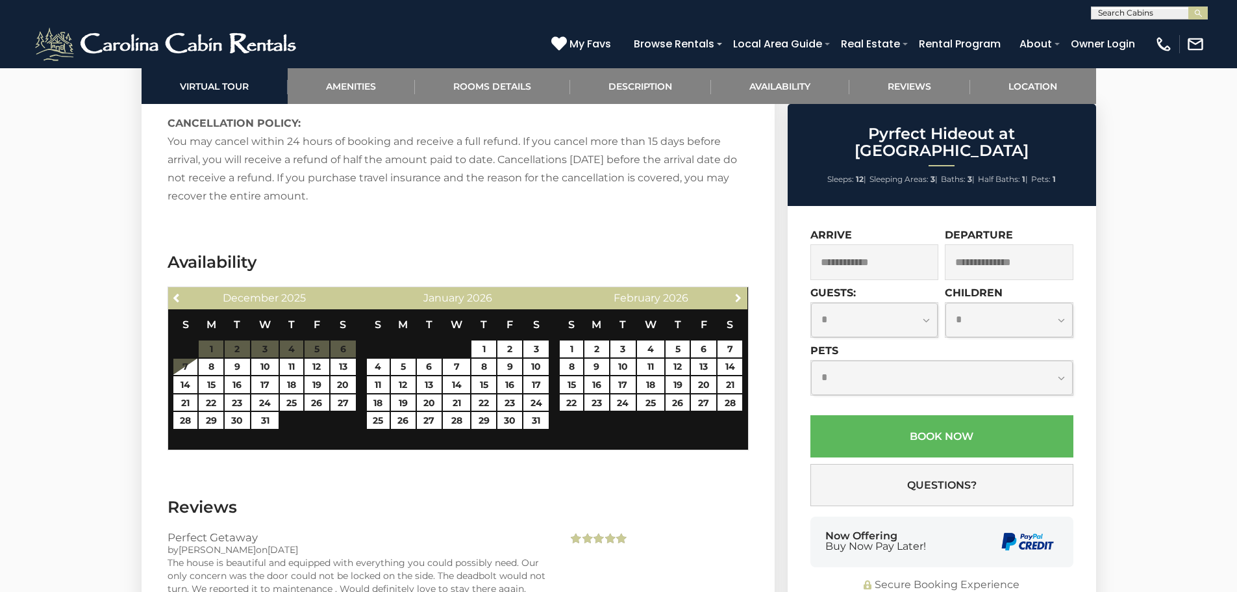 The height and width of the screenshot is (592, 1237). What do you see at coordinates (571, 367) in the screenshot?
I see `td: $357` at bounding box center [571, 367].